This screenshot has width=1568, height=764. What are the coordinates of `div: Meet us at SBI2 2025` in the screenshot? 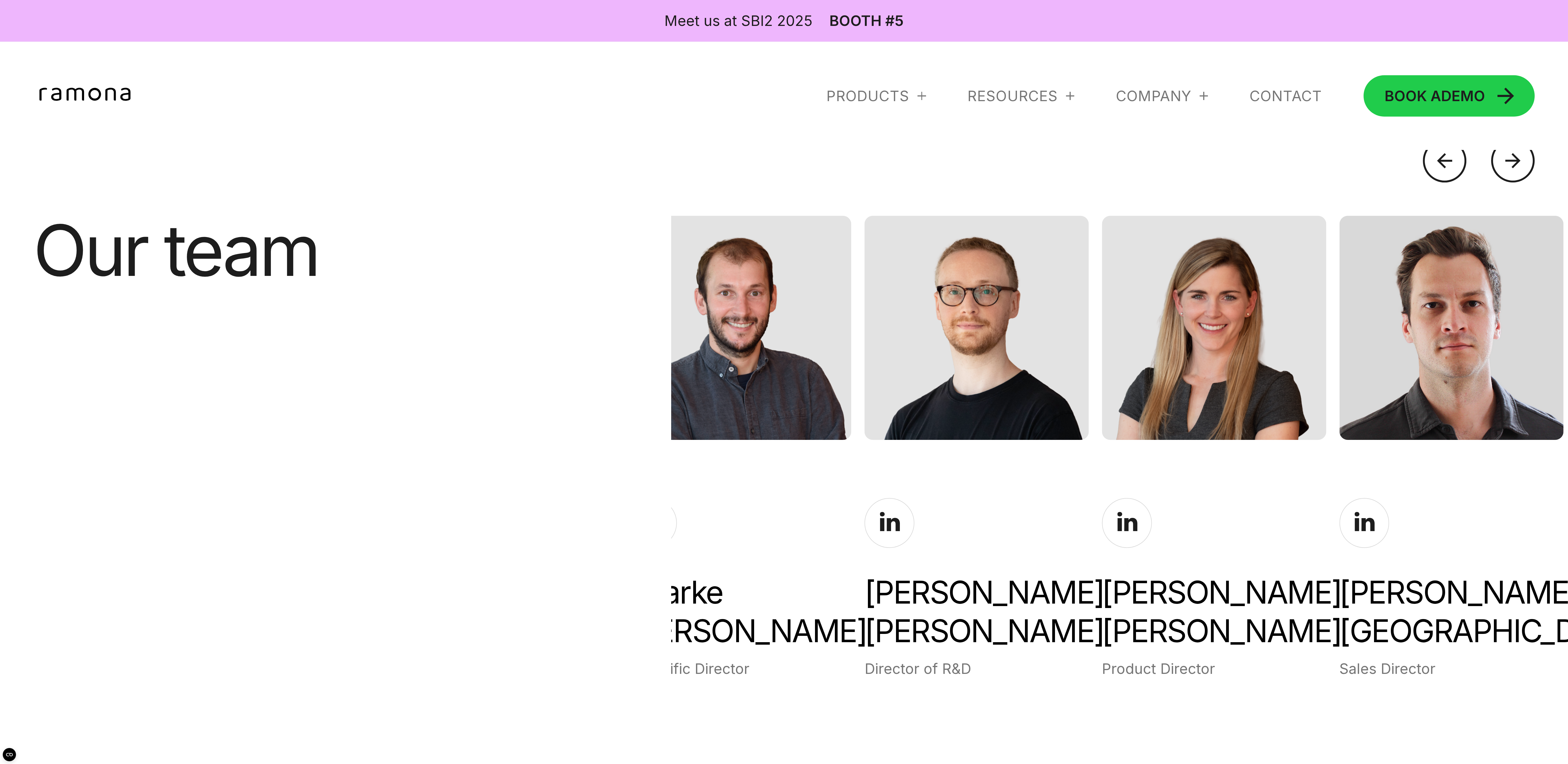 It's located at (738, 21).